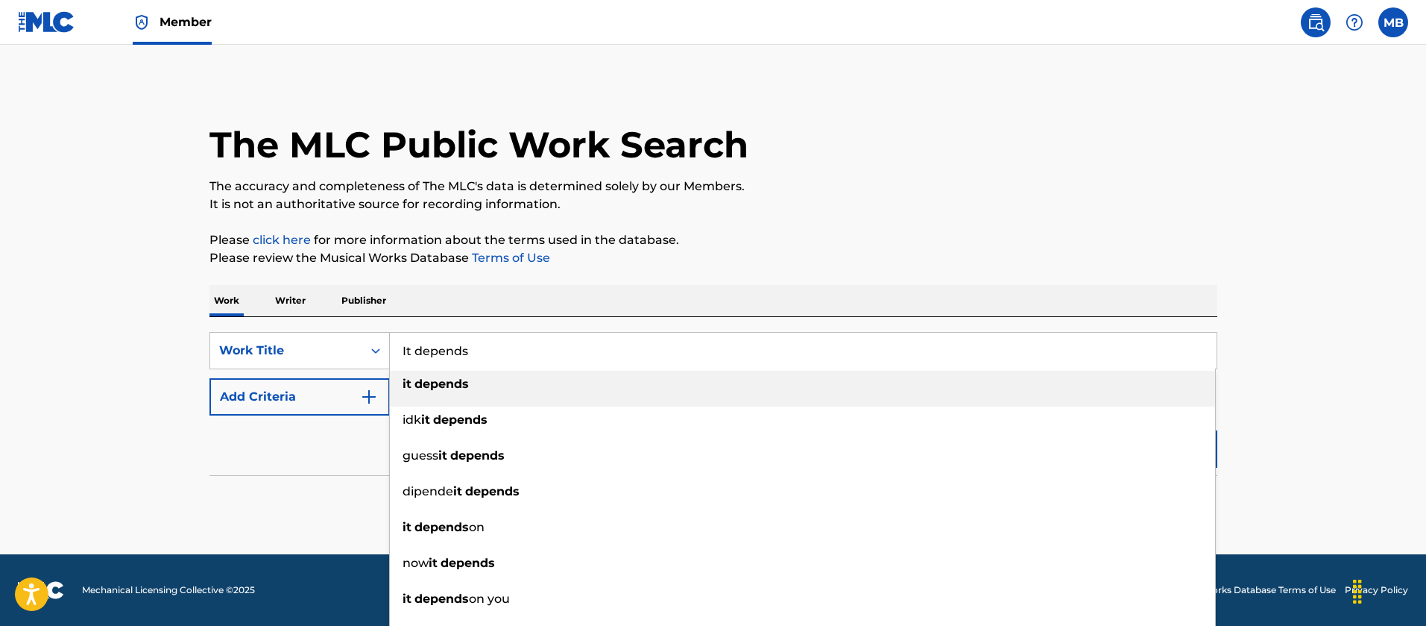  I want to click on a: click here, so click(282, 239).